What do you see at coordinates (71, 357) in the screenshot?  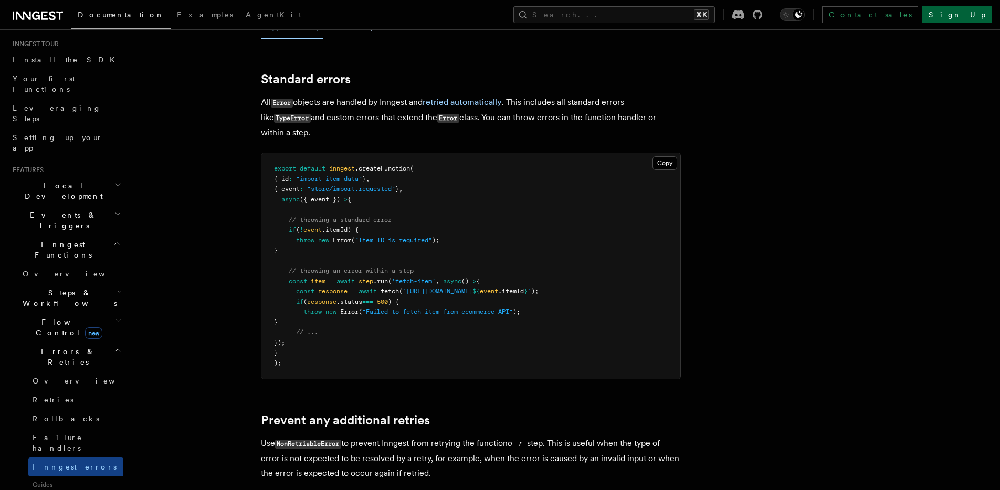 I see `button: Errors & Retries` at bounding box center [71, 357].